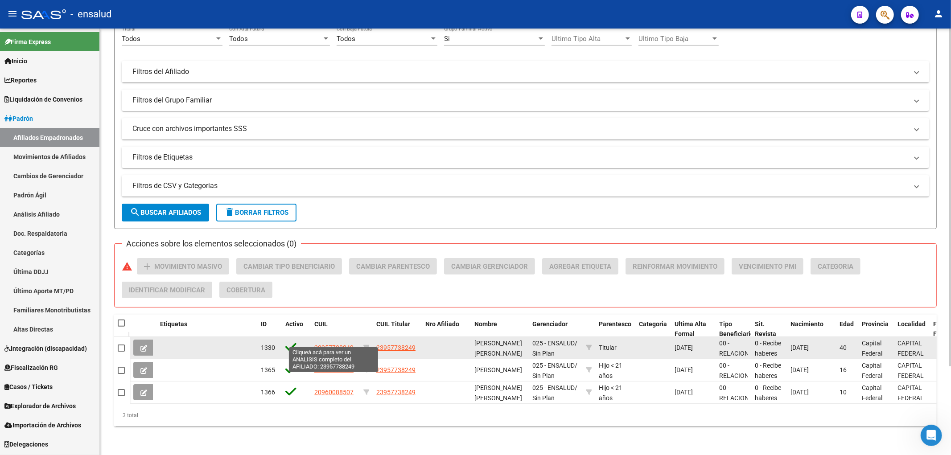 The width and height of the screenshot is (951, 455). What do you see at coordinates (553, 388) in the screenshot?
I see `span: 025 - ENSALUD` at bounding box center [553, 388].